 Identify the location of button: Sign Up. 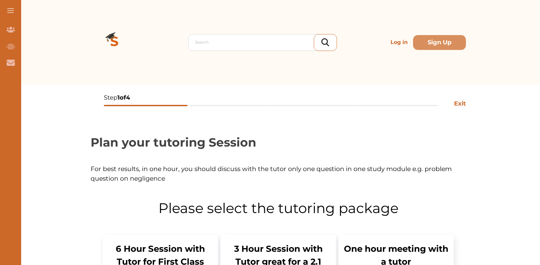
(440, 42).